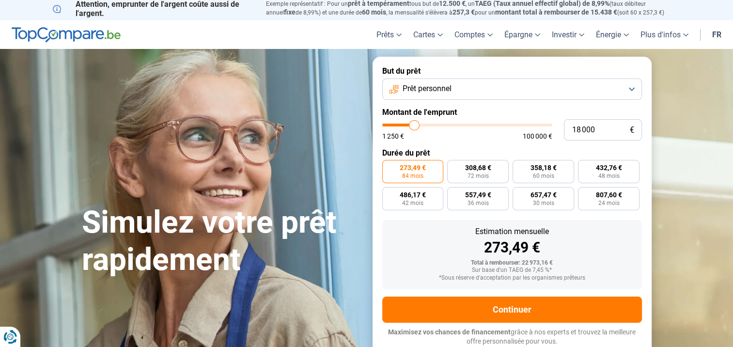  I want to click on span: 84 mois, so click(413, 176).